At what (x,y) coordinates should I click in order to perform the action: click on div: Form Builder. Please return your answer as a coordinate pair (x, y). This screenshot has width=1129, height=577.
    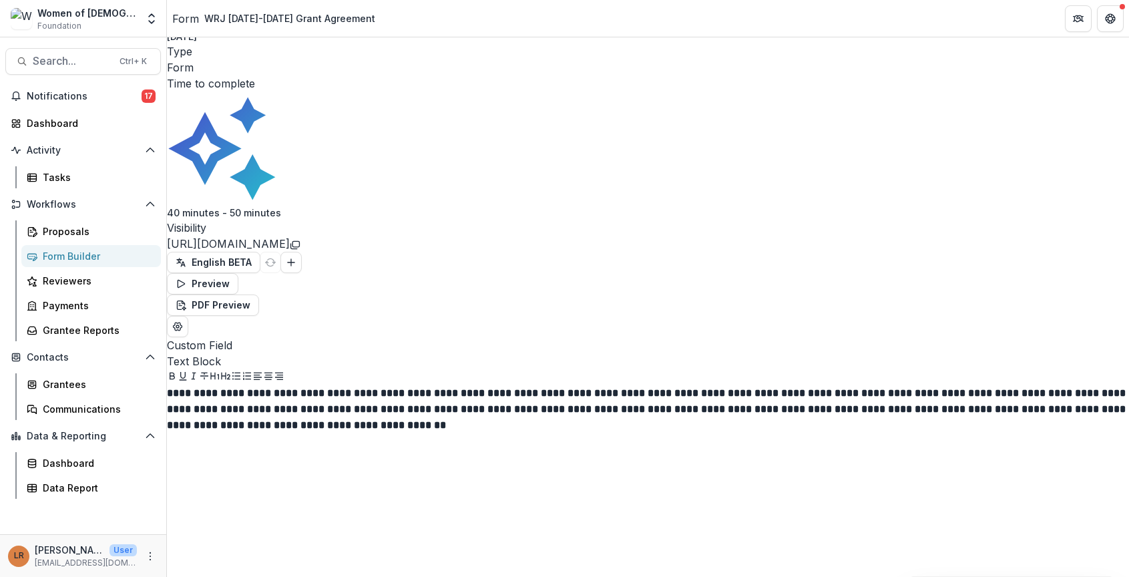
    Looking at the image, I should click on (96, 256).